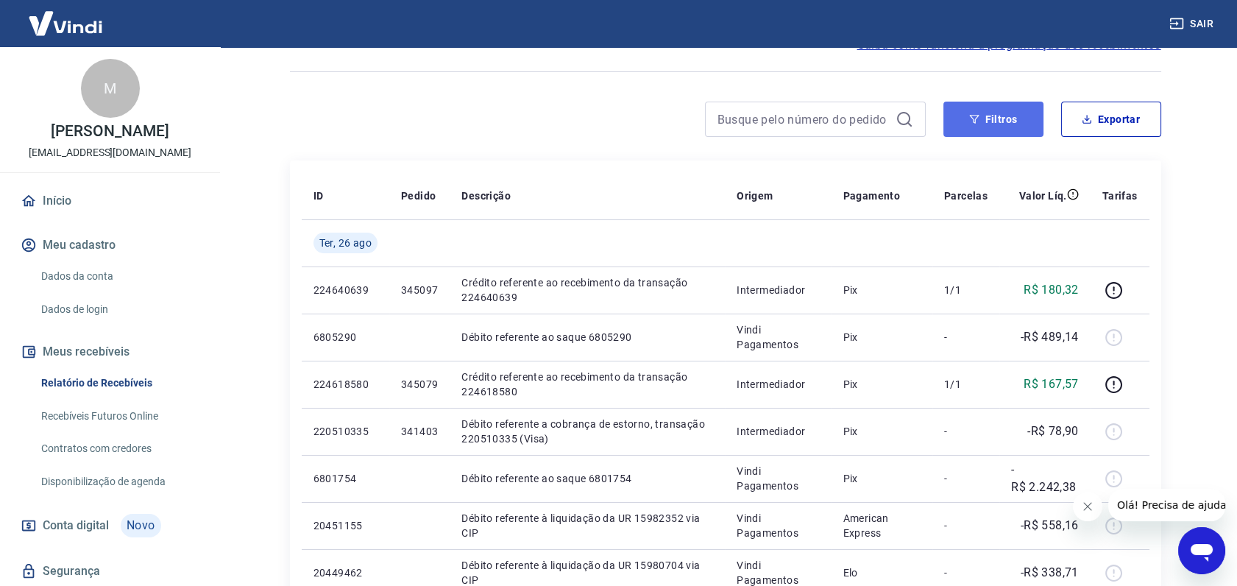 The image size is (1237, 586). Describe the element at coordinates (1042, 196) in the screenshot. I see `p: Valor Líq.` at that location.